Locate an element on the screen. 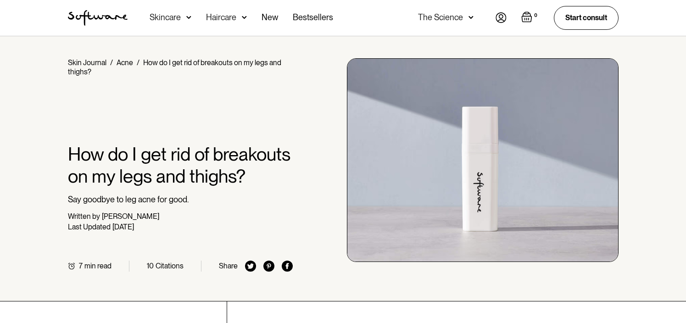  img: twitter icon is located at coordinates (250, 266).